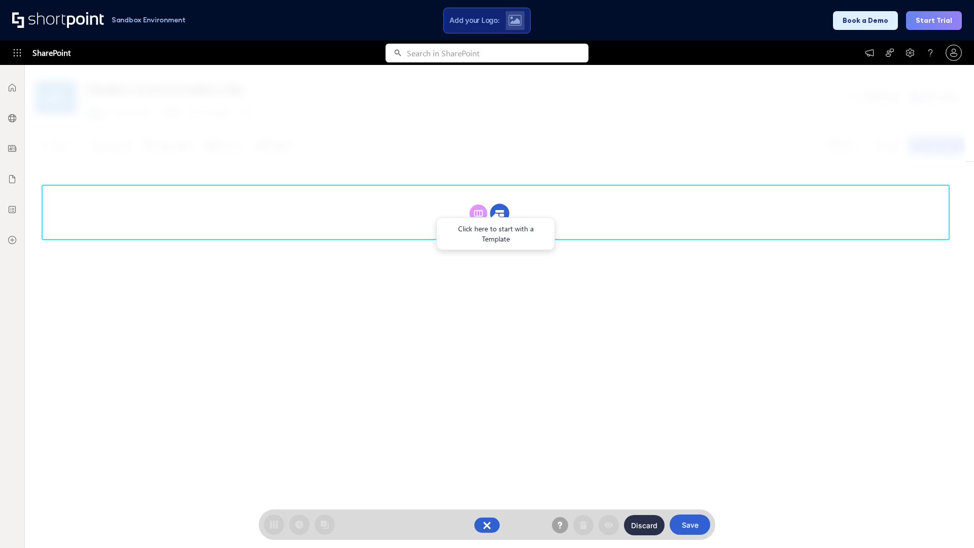  What do you see at coordinates (644, 525) in the screenshot?
I see `button: Discard` at bounding box center [644, 525].